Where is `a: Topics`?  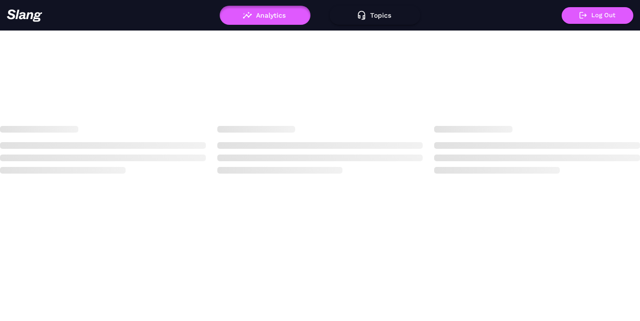 a: Topics is located at coordinates (375, 15).